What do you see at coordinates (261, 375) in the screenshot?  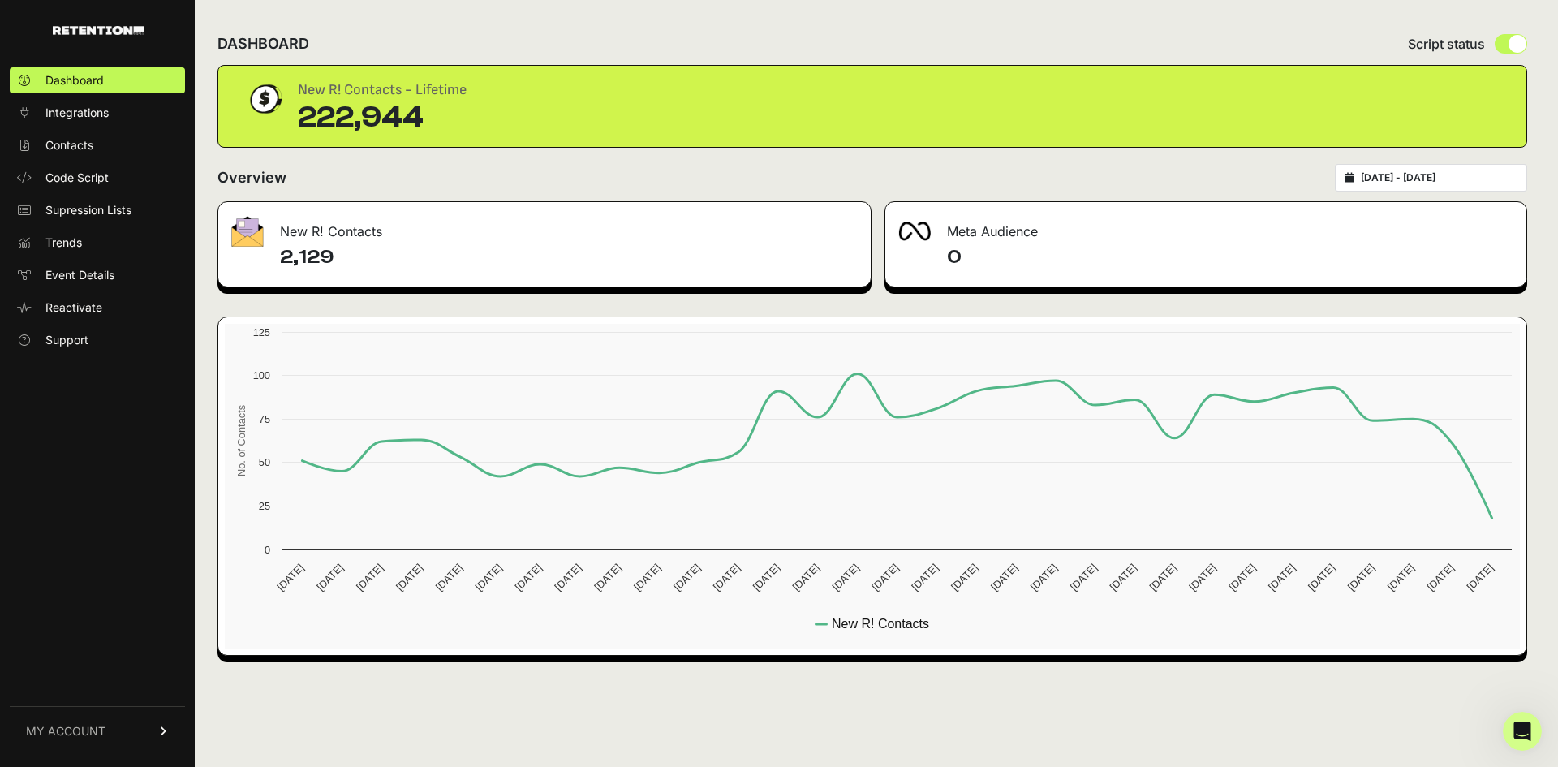 I see `text: 100` at bounding box center [261, 375].